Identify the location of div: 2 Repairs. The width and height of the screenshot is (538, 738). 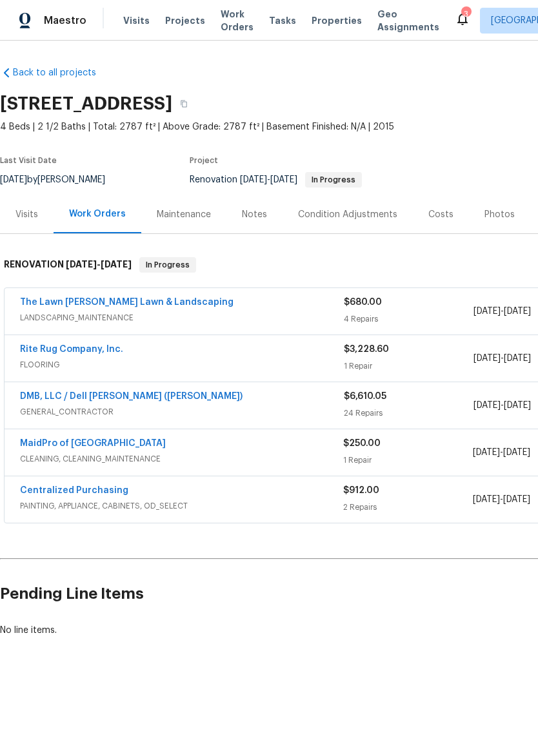
(408, 508).